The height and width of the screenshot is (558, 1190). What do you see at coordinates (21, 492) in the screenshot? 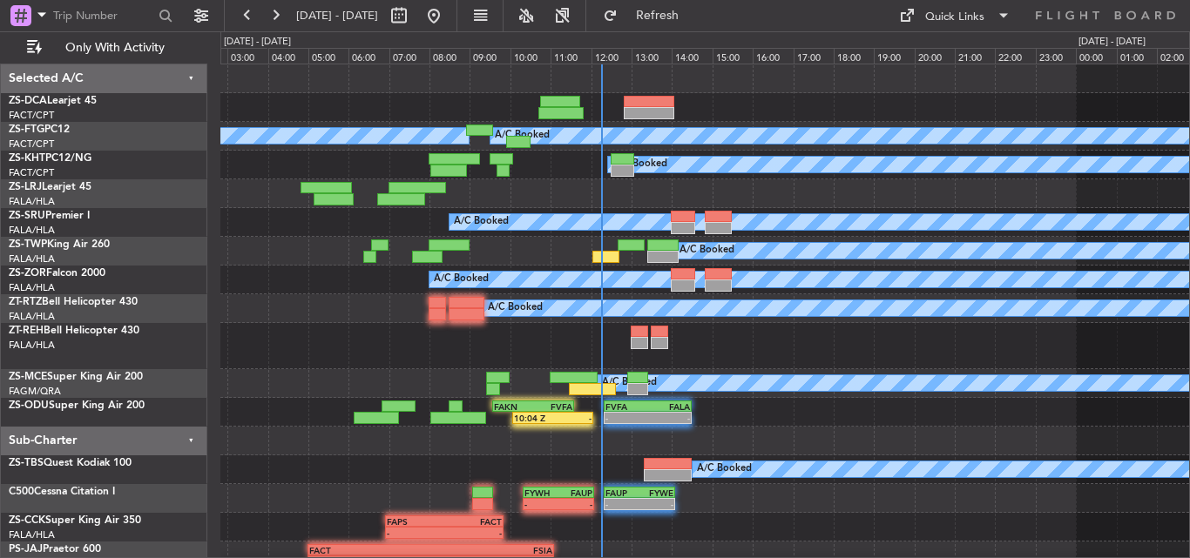
I see `span: C500` at bounding box center [21, 492].